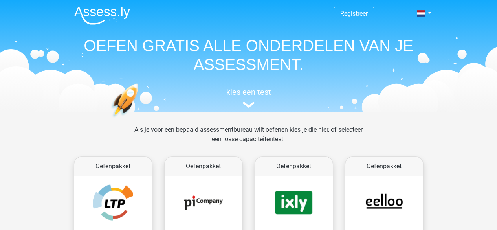  Describe the element at coordinates (249, 55) in the screenshot. I see `h1: OEFEN GRATIS ALLE ONDERDELEN VAN JE ASSESSMENT.` at that location.